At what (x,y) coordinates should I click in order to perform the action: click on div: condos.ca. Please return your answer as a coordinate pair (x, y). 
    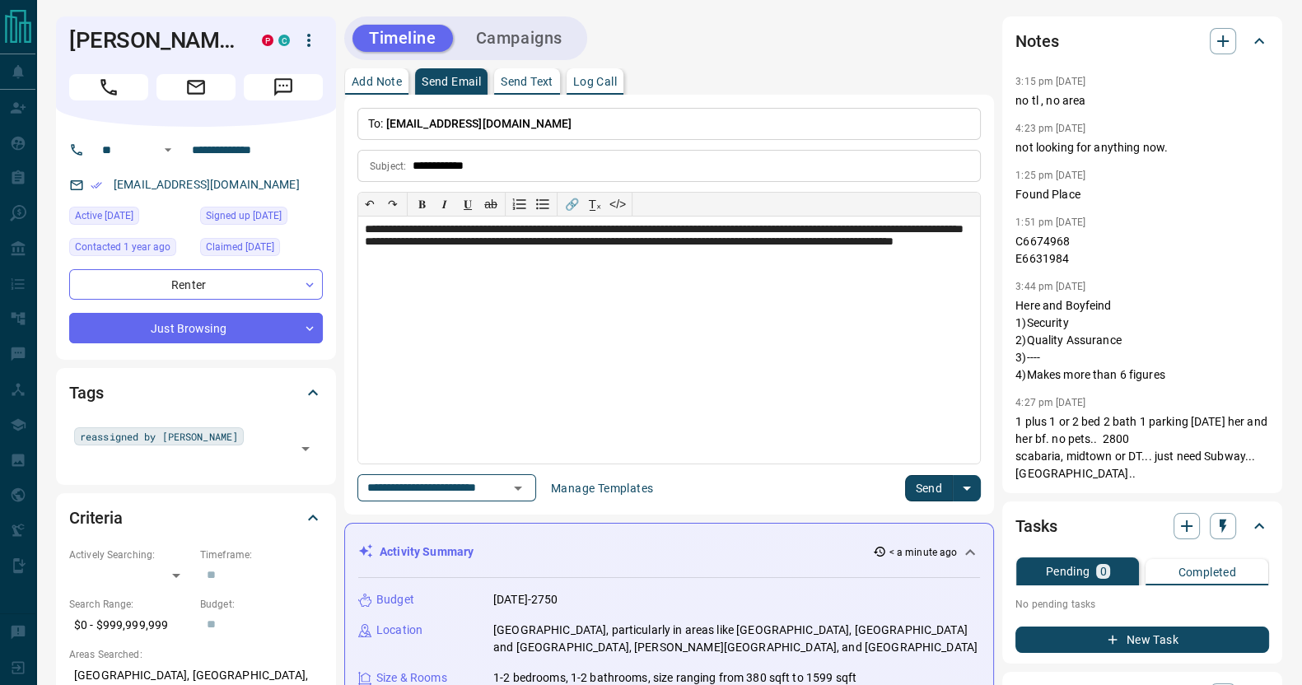
    Looking at the image, I should click on (284, 40).